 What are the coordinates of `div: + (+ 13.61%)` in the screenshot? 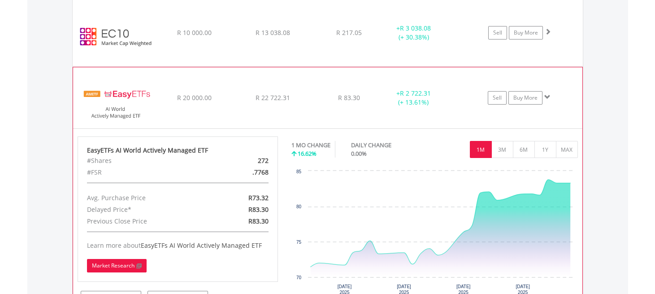 It's located at (413, 98).